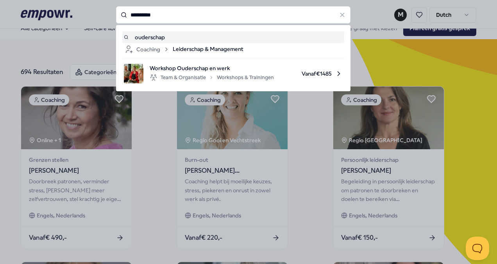 This screenshot has width=497, height=264. Describe the element at coordinates (233, 49) in the screenshot. I see `a: CoachingLeiderschap & Management` at that location.